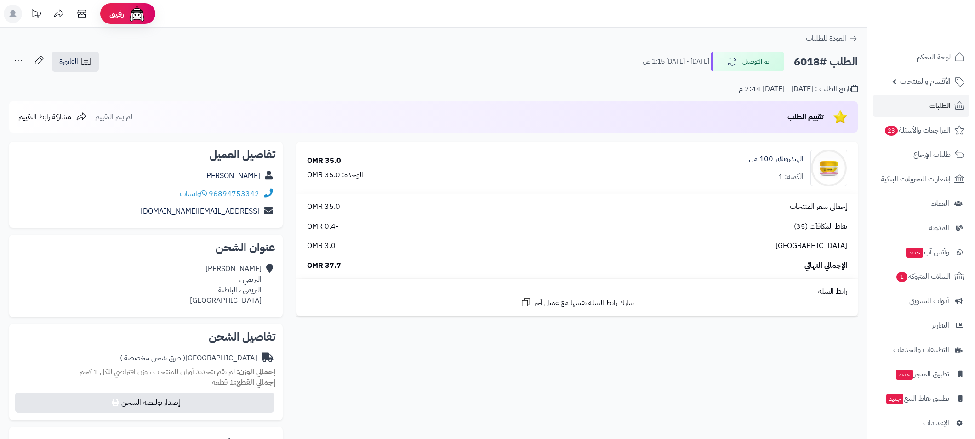 The height and width of the screenshot is (439, 975). I want to click on h2: عنوان الشحن, so click(146, 247).